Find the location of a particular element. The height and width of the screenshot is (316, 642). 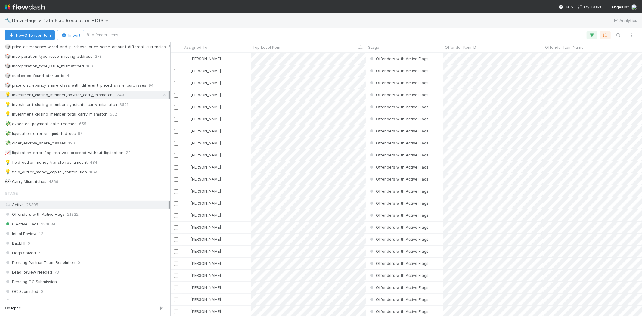

span: Assigned To is located at coordinates (196, 47).